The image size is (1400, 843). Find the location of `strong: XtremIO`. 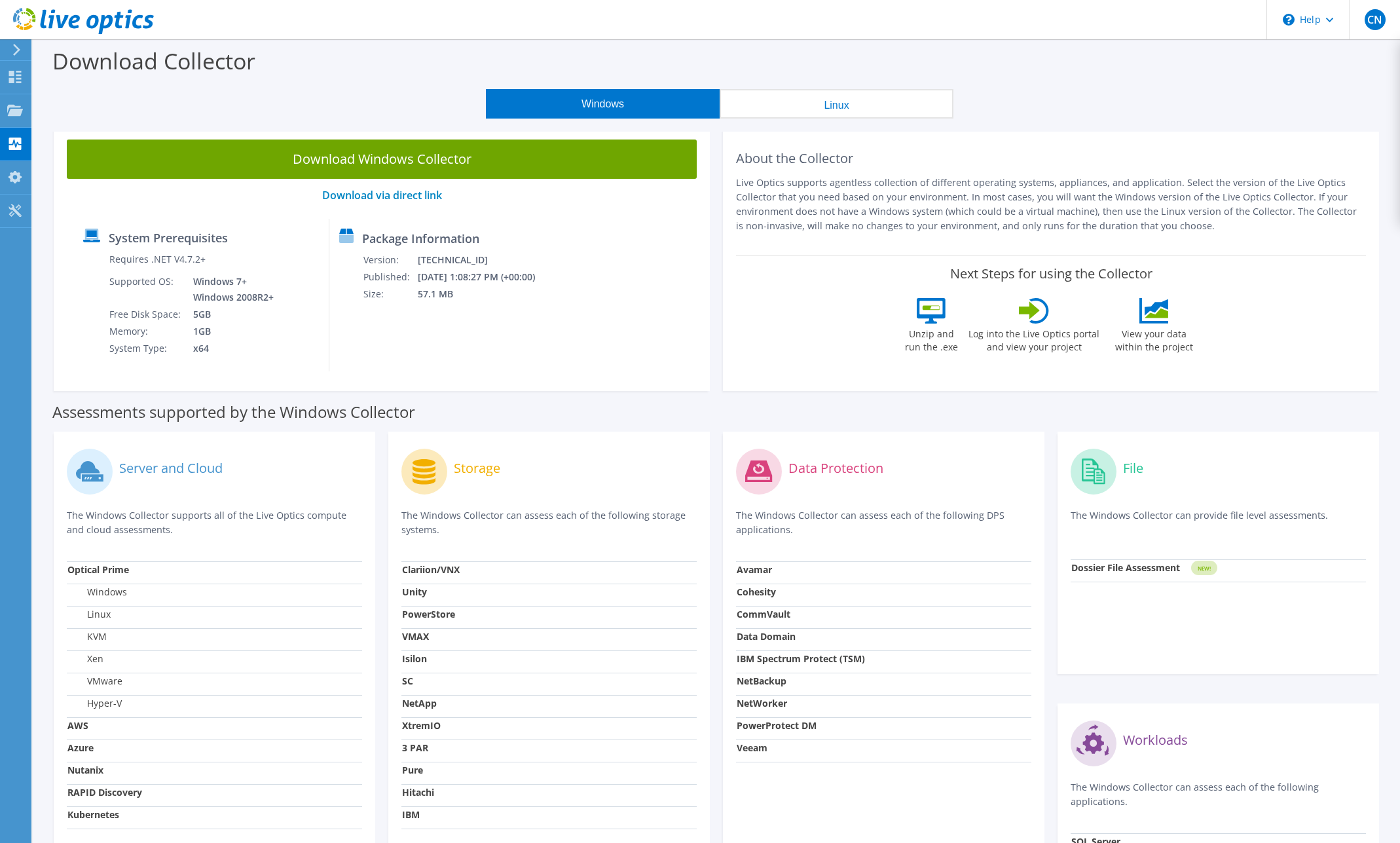

strong: XtremIO is located at coordinates (421, 725).